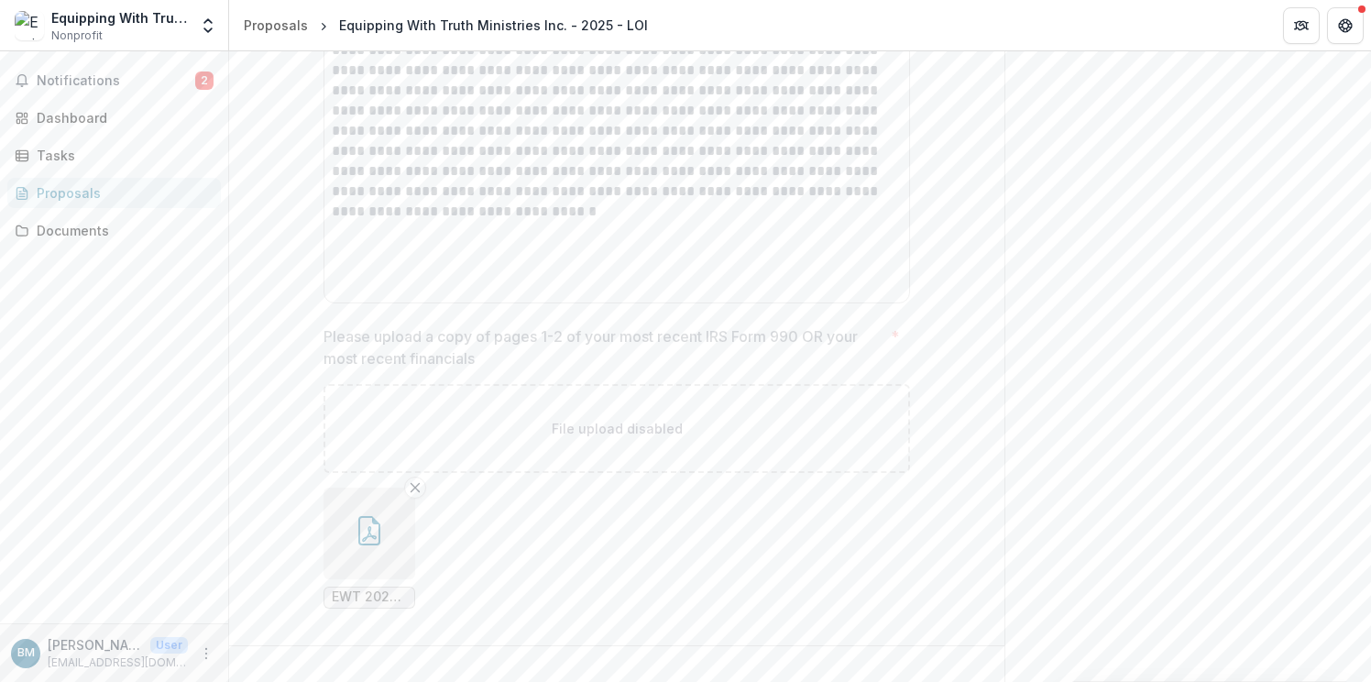 The width and height of the screenshot is (1371, 682). I want to click on a: Documents, so click(114, 230).